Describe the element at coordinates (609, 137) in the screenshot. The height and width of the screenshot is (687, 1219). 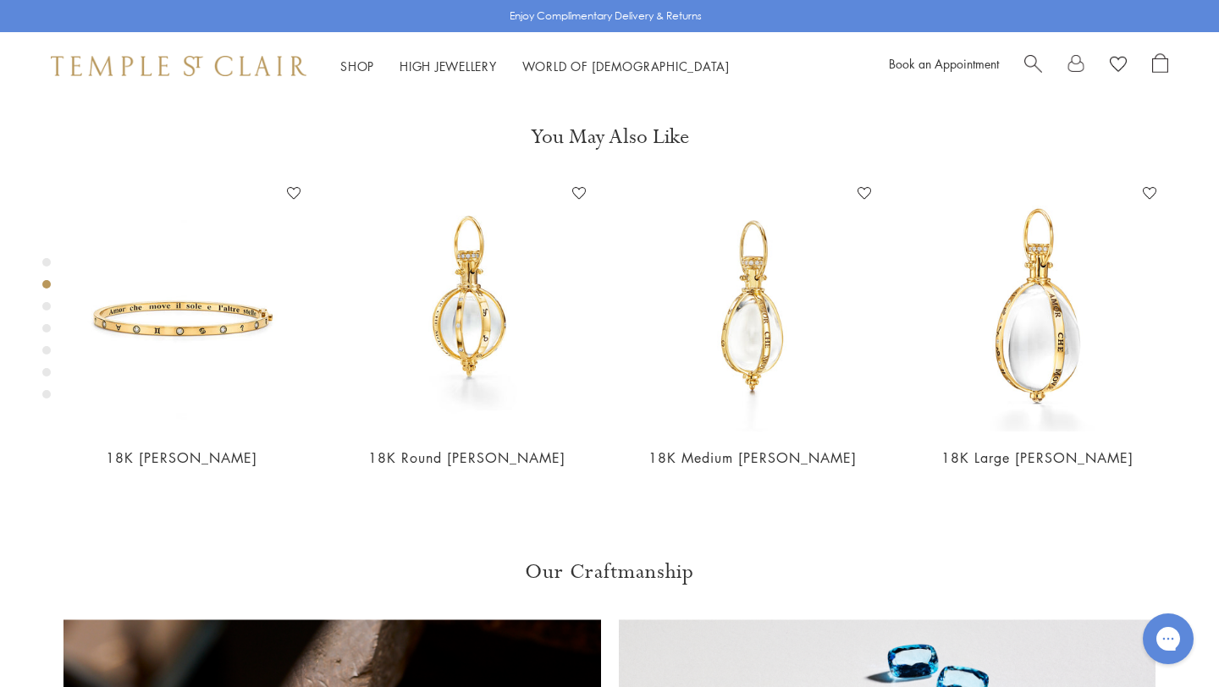
I see `h3: You May Also Like` at that location.